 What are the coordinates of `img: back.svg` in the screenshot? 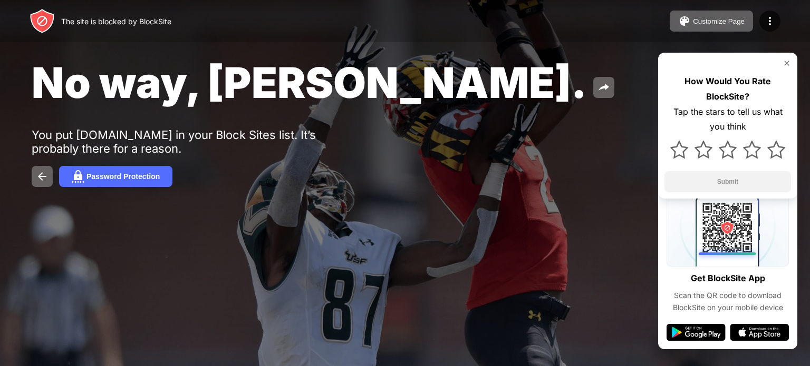 It's located at (42, 177).